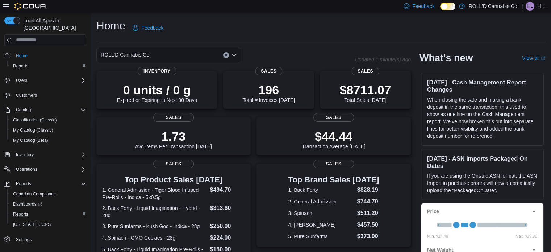 The width and height of the screenshot is (551, 252). I want to click on dt: 4. Spinach - GMO Cookies - 28g, so click(154, 238).